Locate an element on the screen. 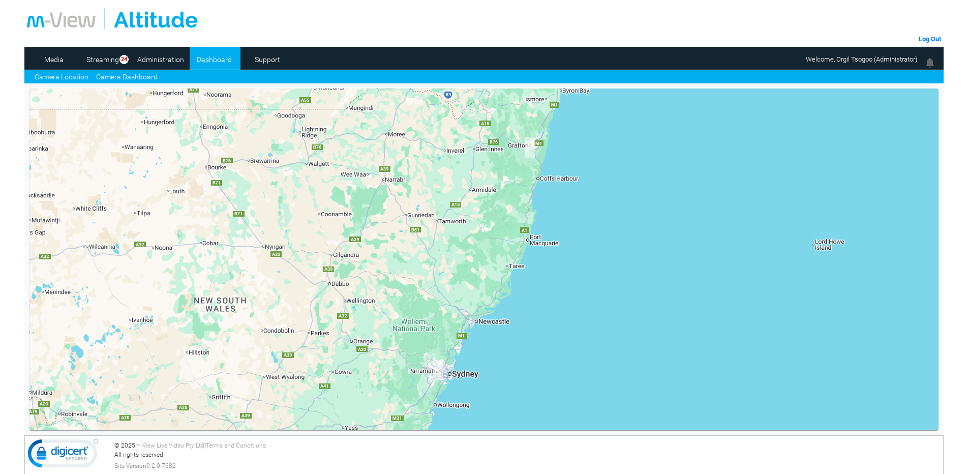  a: Media is located at coordinates (54, 59).